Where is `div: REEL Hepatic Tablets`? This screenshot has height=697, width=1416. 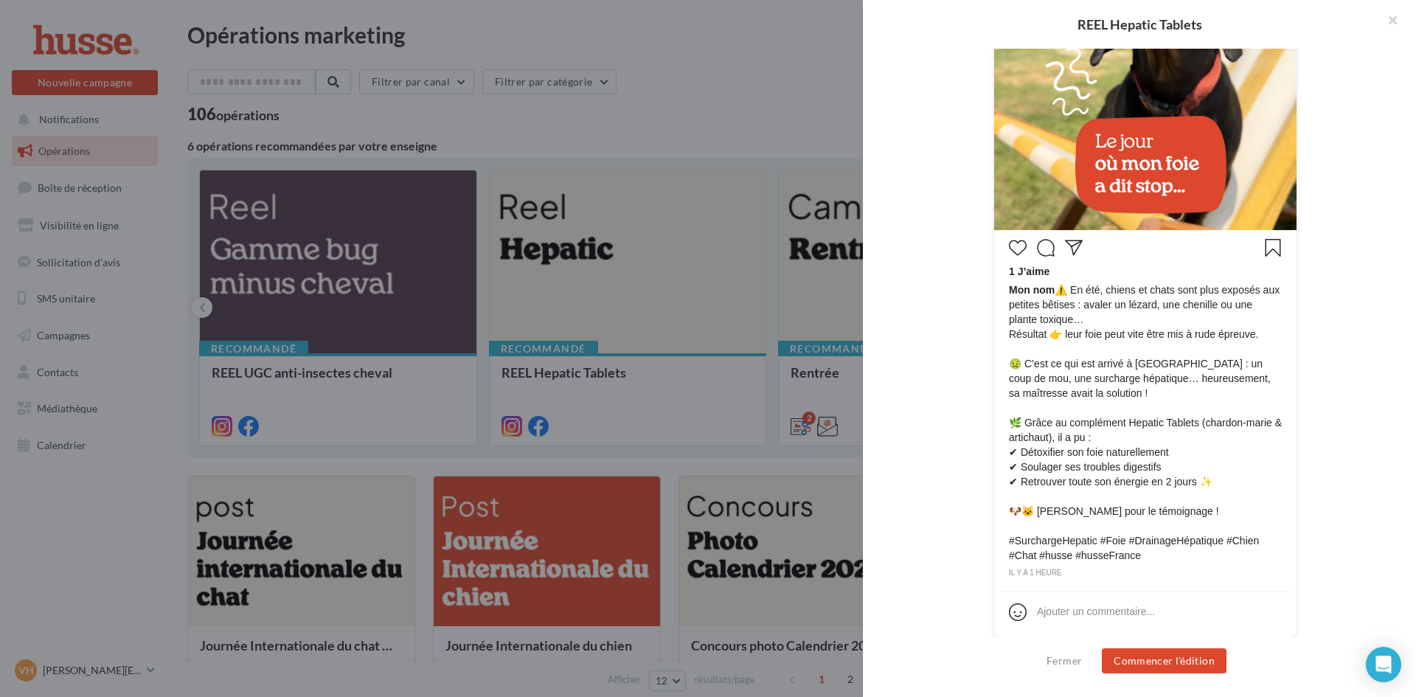 div: REEL Hepatic Tablets is located at coordinates (1140, 24).